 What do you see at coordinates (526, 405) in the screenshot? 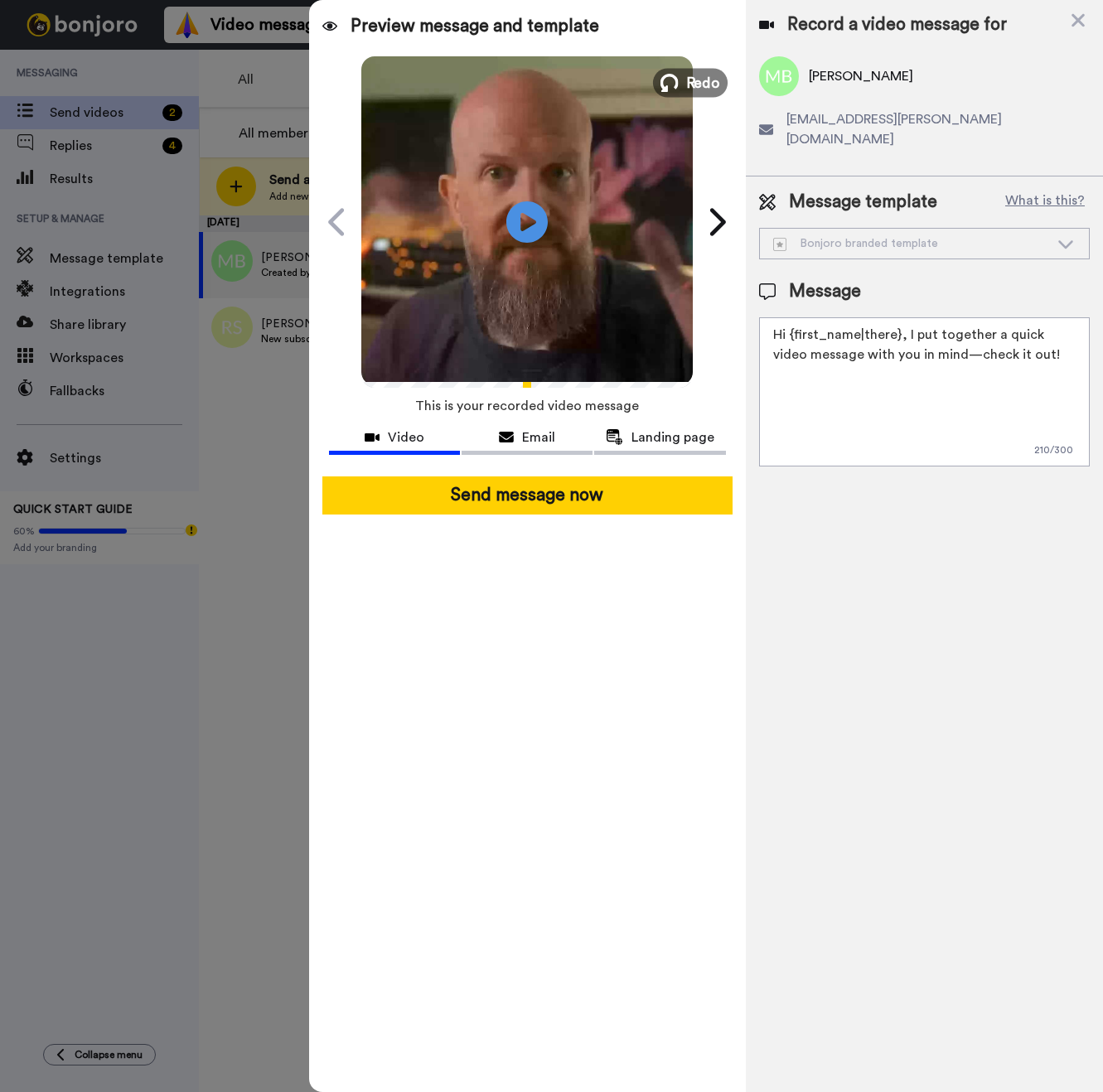
I see `span: This is your recorded video message` at bounding box center [526, 405].